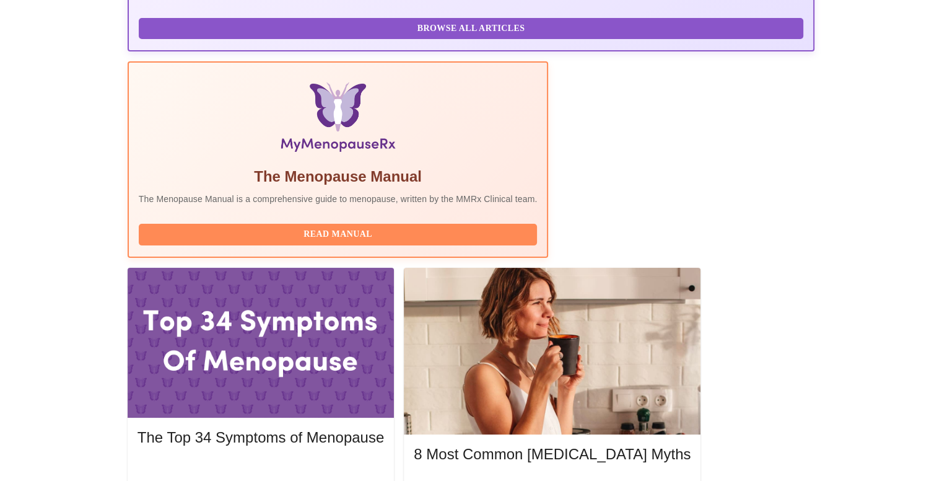  What do you see at coordinates (338, 120) in the screenshot?
I see `img: Menopause Manual` at bounding box center [338, 120].